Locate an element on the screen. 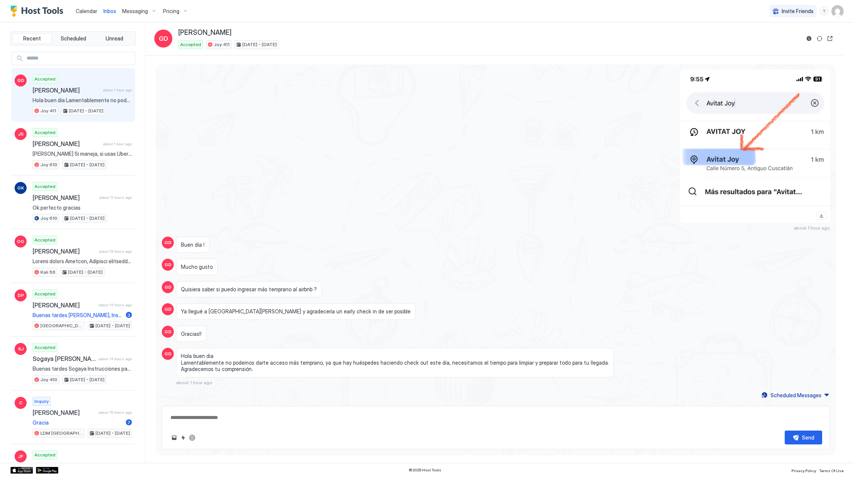 Image resolution: width=854 pixels, height=477 pixels. span: Pricing is located at coordinates (171, 11).